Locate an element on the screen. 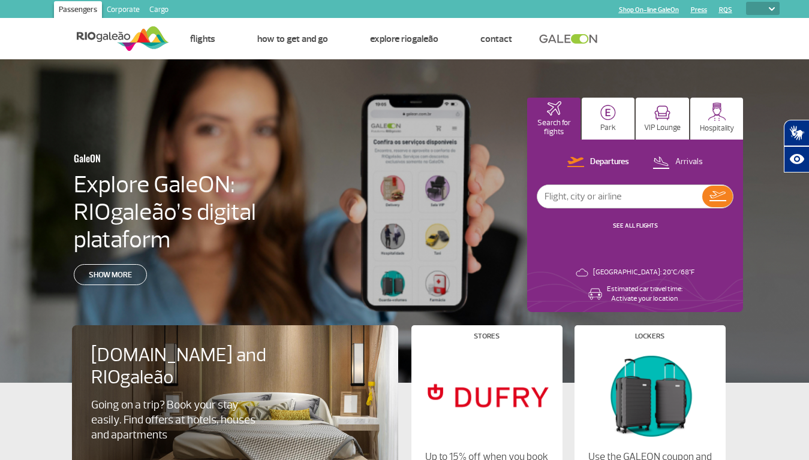 This screenshot has height=460, width=809. a: Cargo is located at coordinates (159, 11).